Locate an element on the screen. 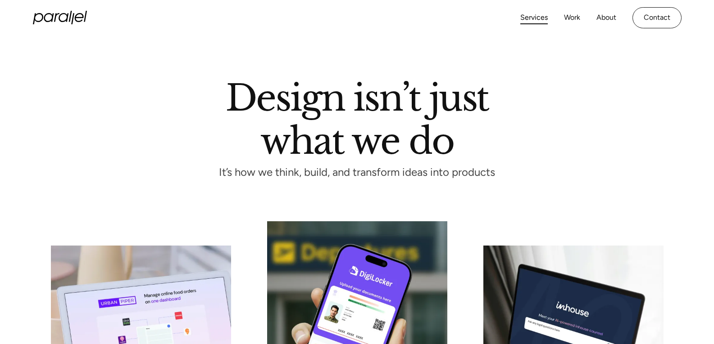 The height and width of the screenshot is (344, 714). p: It’s how we think, build, and transform ideas into products is located at coordinates (357, 172).